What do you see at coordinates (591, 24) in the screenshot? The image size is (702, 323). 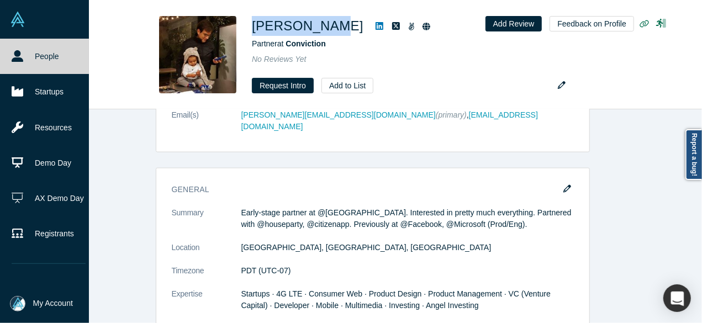 I see `button: Feedback on Profile` at bounding box center [591, 24].